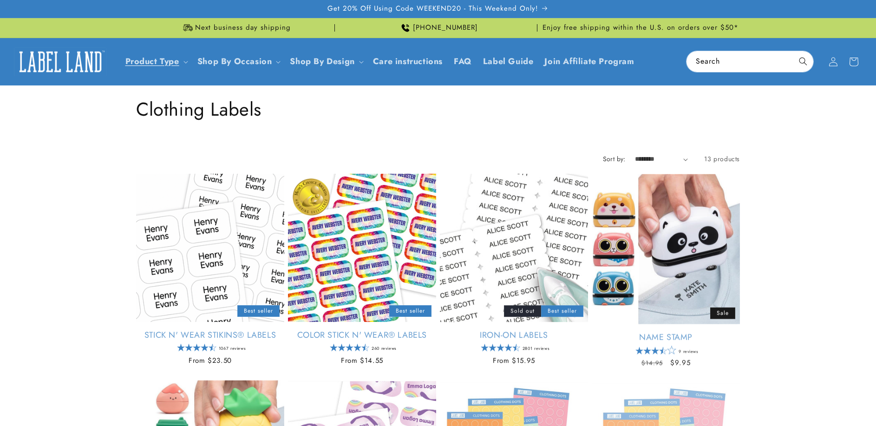 The height and width of the screenshot is (426, 876). I want to click on span: Get 20% Off Using Code WEEKEND20 - This Weekend Only!, so click(433, 9).